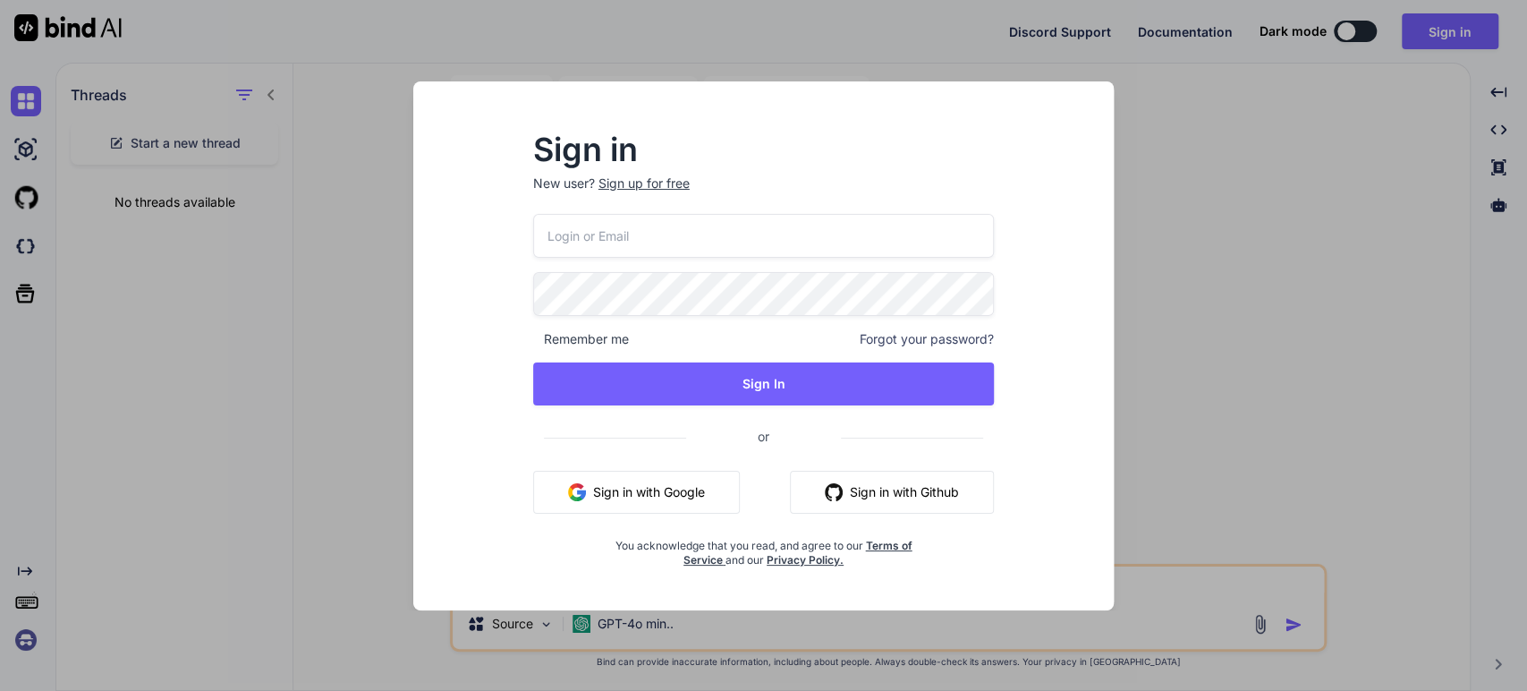 The image size is (1527, 691). Describe the element at coordinates (764, 547) in the screenshot. I see `div: You acknowledge that you read, and agree to our and our` at that location.